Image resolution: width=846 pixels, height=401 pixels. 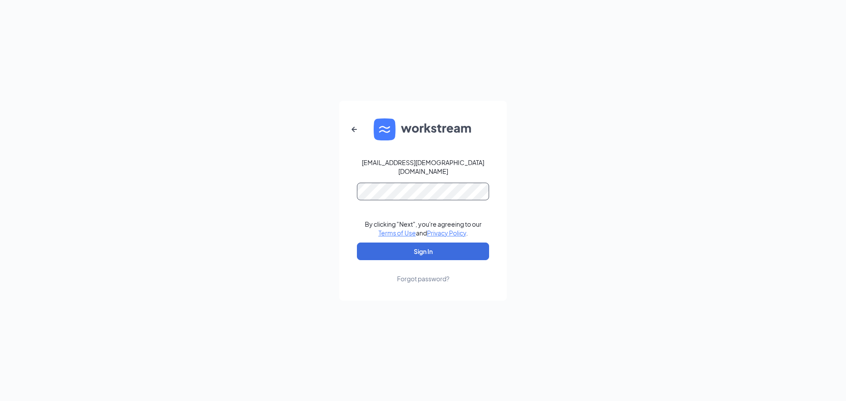 What do you see at coordinates (354, 130) in the screenshot?
I see `button: ArrowLeftNew` at bounding box center [354, 130].